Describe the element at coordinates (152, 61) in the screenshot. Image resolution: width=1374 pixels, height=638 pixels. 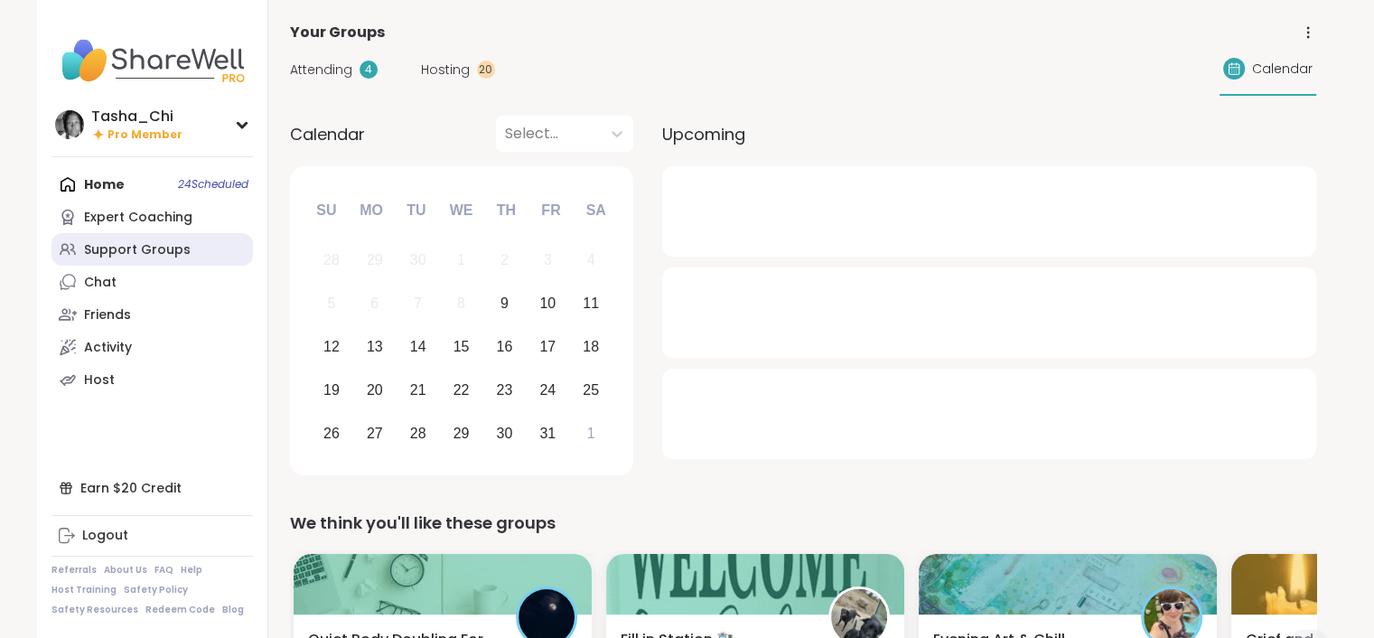
I see `img: ShareWell Nav Logo` at that location.